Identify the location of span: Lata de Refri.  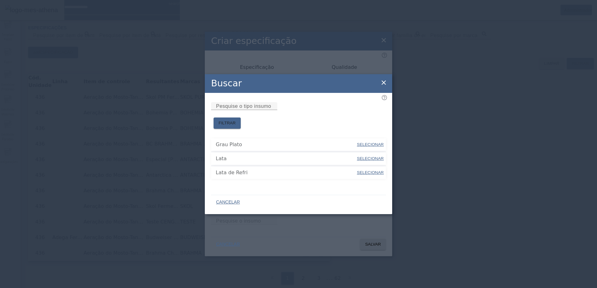
(286, 173).